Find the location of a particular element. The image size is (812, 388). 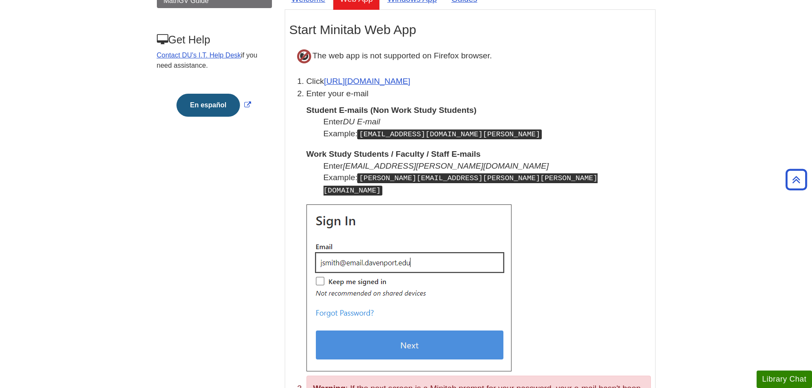

p: The web app is not supported on Firefox browser. is located at coordinates (470, 56).